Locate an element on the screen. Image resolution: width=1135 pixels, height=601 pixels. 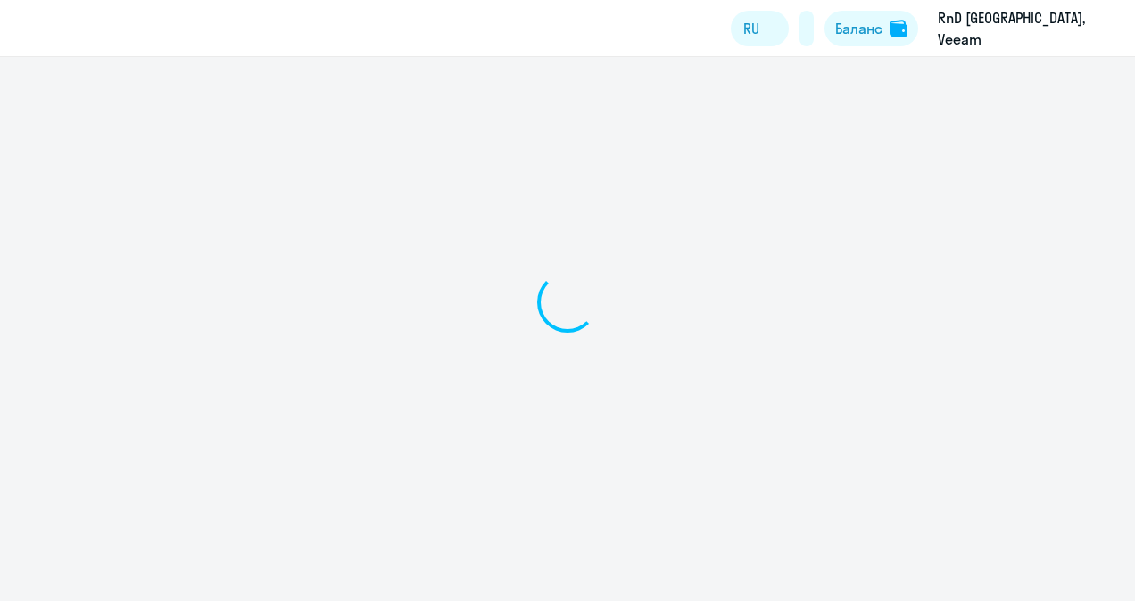
span: RU is located at coordinates (751, 29).